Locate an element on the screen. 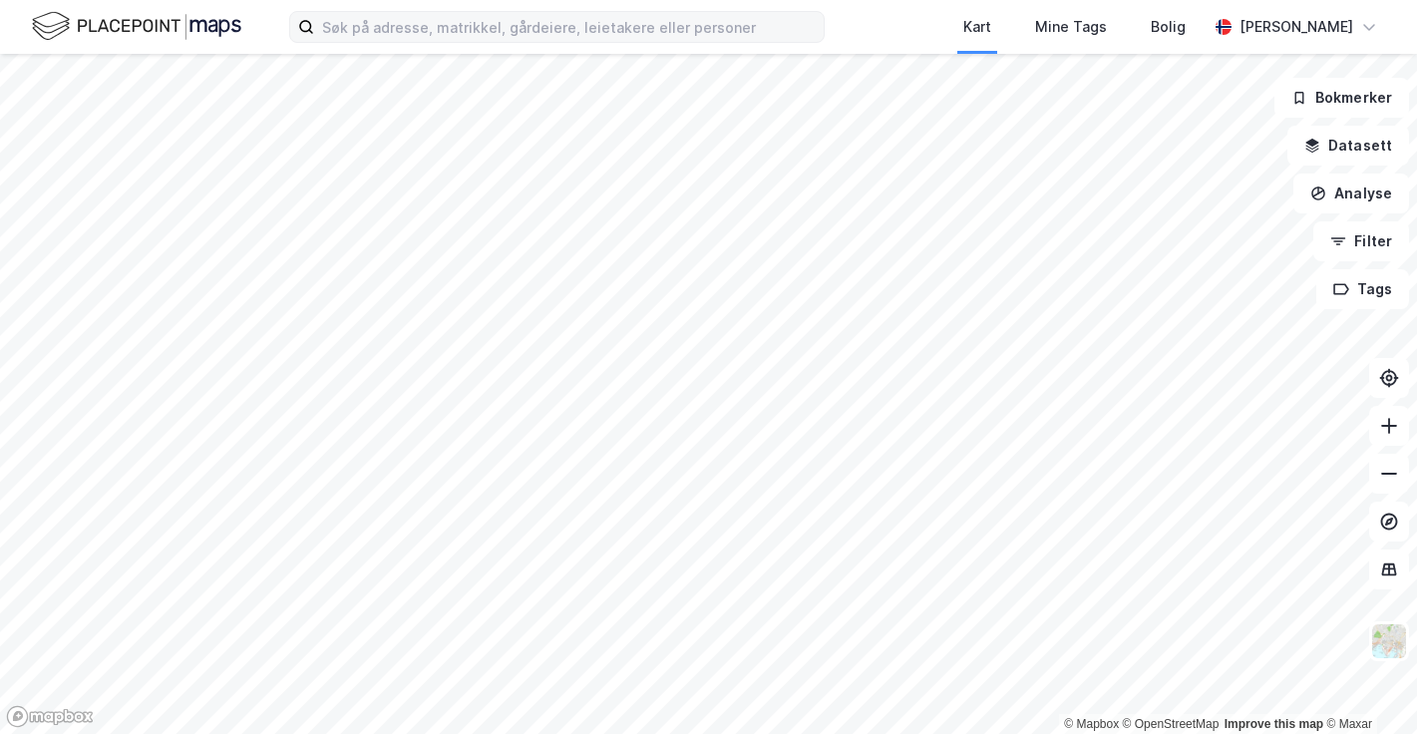  a: OpenStreetMap is located at coordinates (1171, 724).